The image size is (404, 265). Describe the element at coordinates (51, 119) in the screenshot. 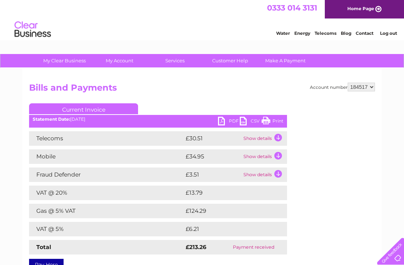

I see `b: Statement Date:` at that location.